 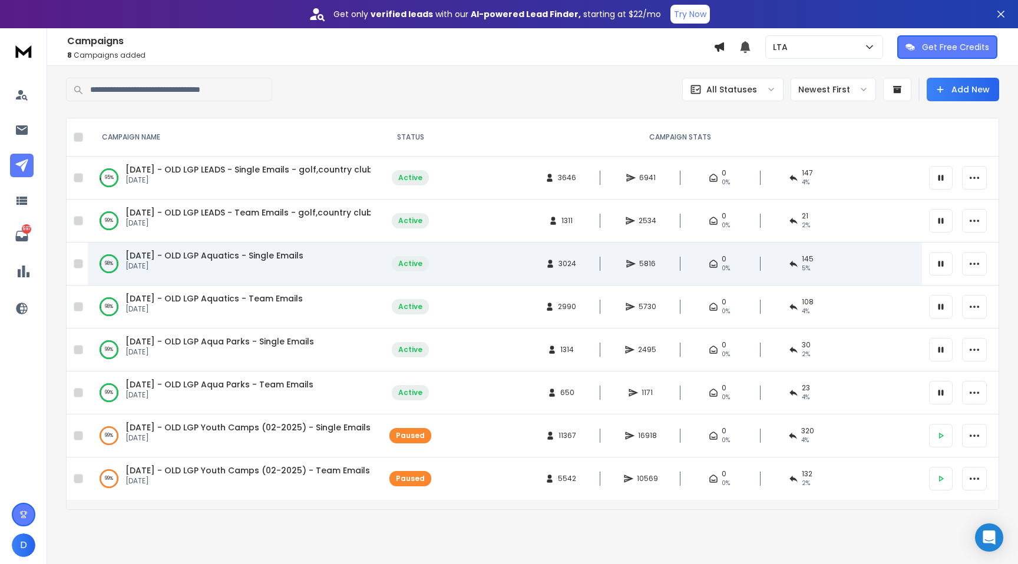 I want to click on a: 697, so click(x=22, y=236).